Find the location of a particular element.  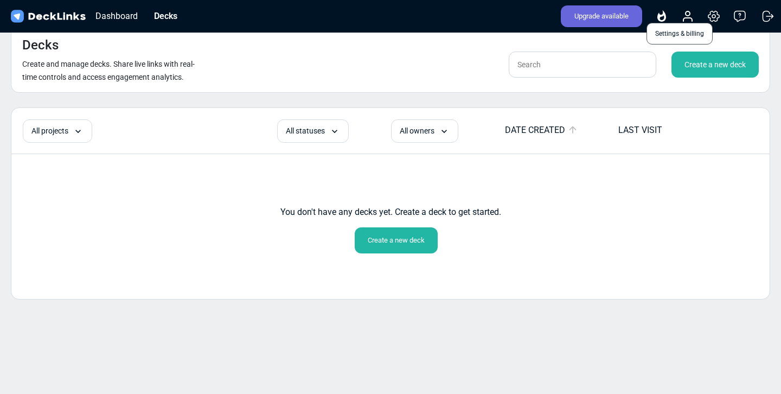

div: Upgrade available is located at coordinates (602, 16).